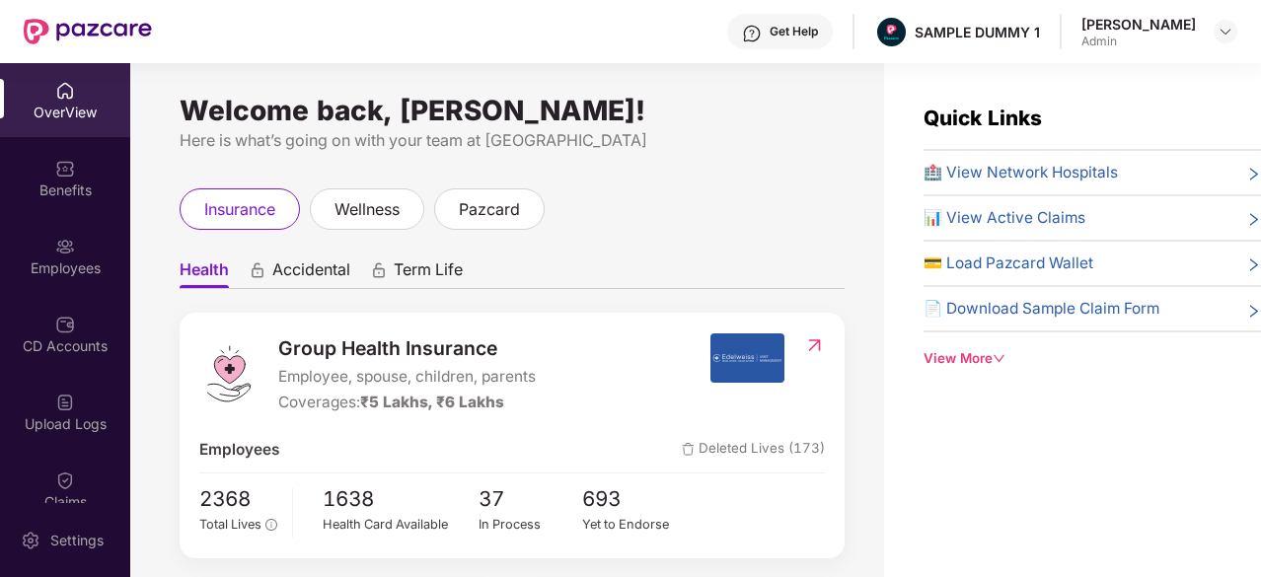 The width and height of the screenshot is (1261, 577). Describe the element at coordinates (432, 402) in the screenshot. I see `span: ₹5 Lakhs, ₹6 Lakhs` at that location.